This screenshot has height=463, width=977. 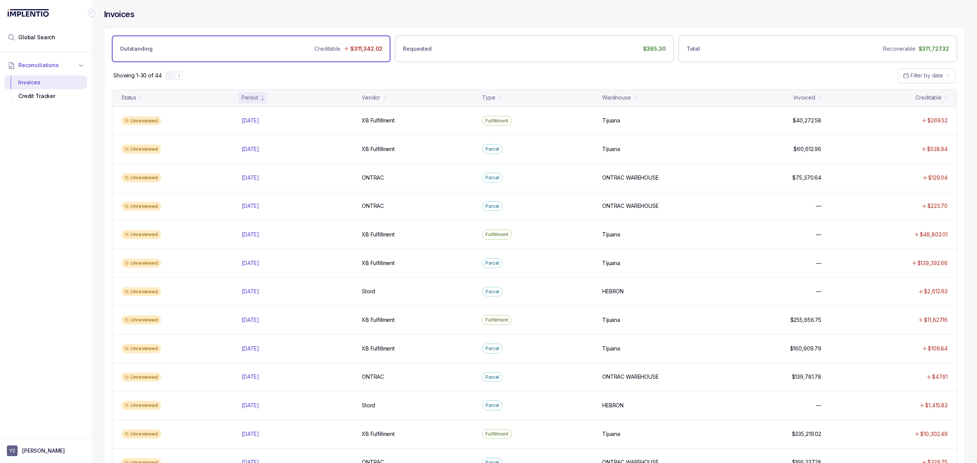 What do you see at coordinates (939, 377) in the screenshot?
I see `p: $47.61` at bounding box center [939, 377].